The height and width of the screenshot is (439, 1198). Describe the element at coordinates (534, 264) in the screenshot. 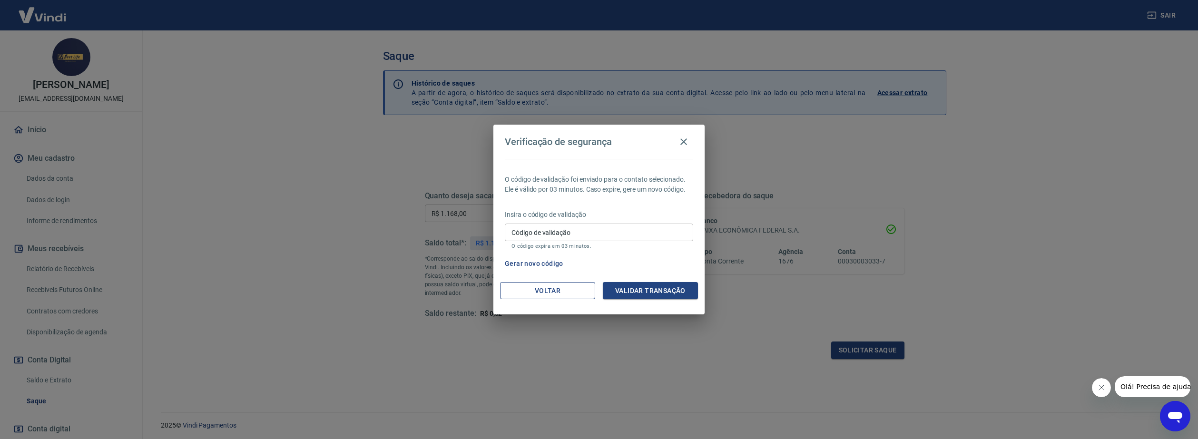

I see `button: Gerar novo código` at that location.